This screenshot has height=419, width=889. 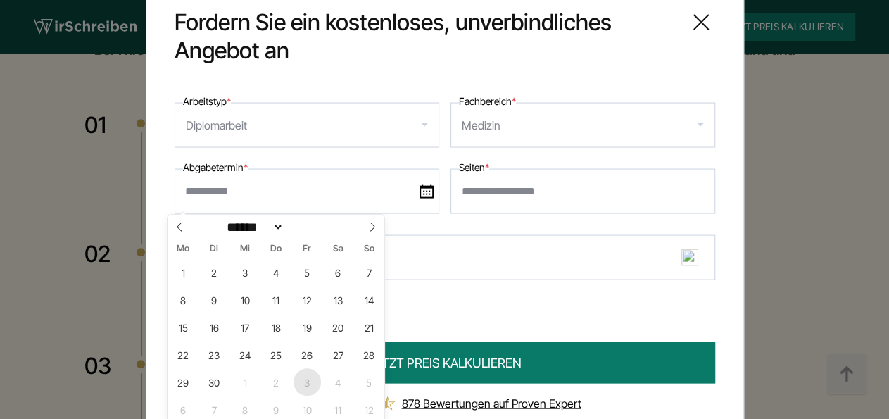 What do you see at coordinates (369, 382) in the screenshot?
I see `span: Oktober 5, 2025` at bounding box center [369, 382].